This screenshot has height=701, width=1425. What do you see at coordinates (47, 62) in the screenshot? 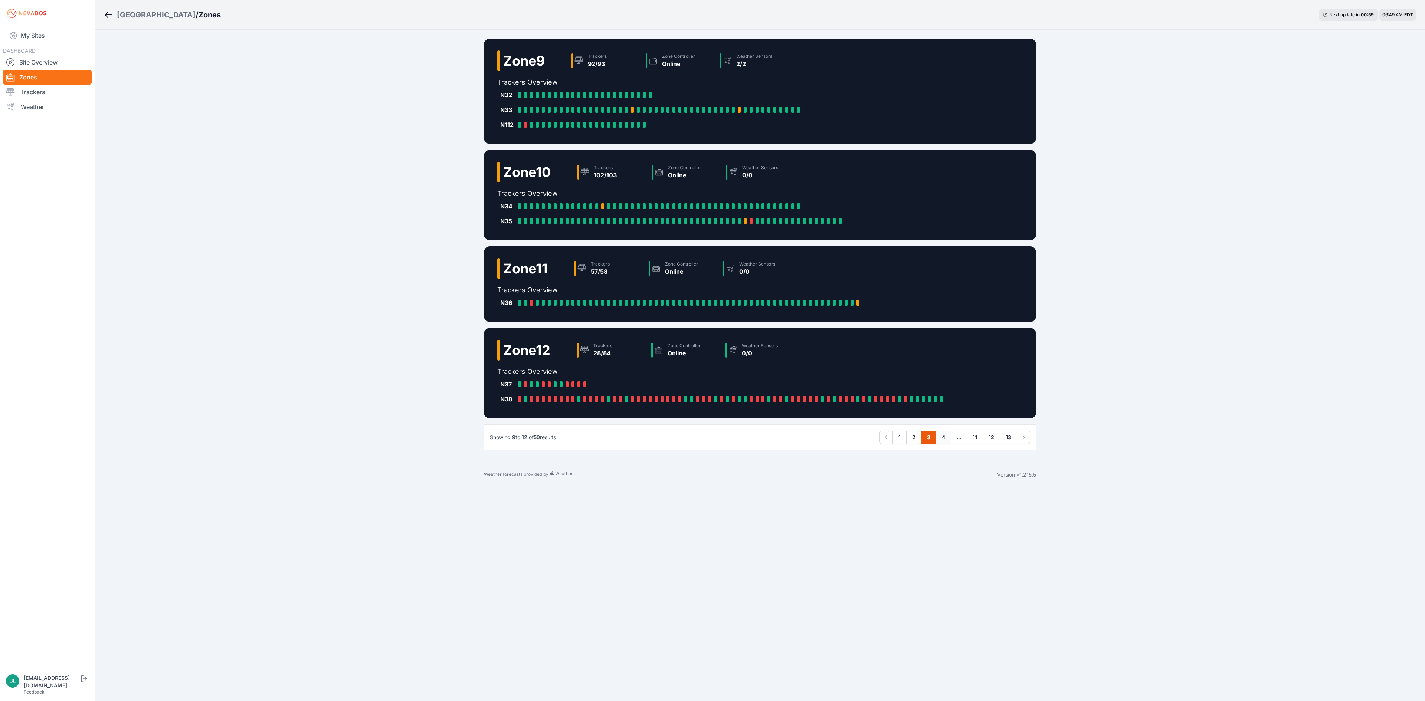
I see `a: Site Overview` at bounding box center [47, 62].